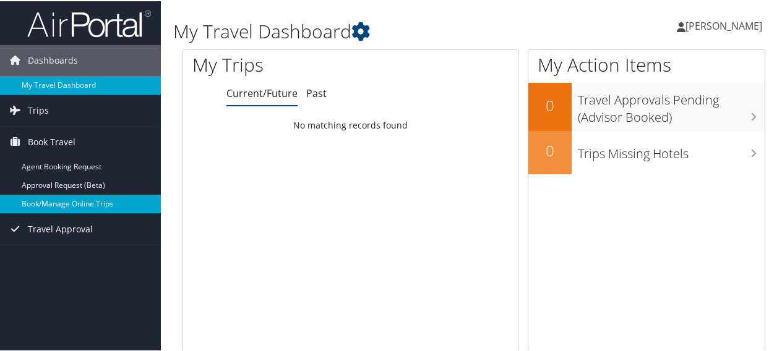 This screenshot has width=782, height=351. I want to click on a: Past, so click(316, 92).